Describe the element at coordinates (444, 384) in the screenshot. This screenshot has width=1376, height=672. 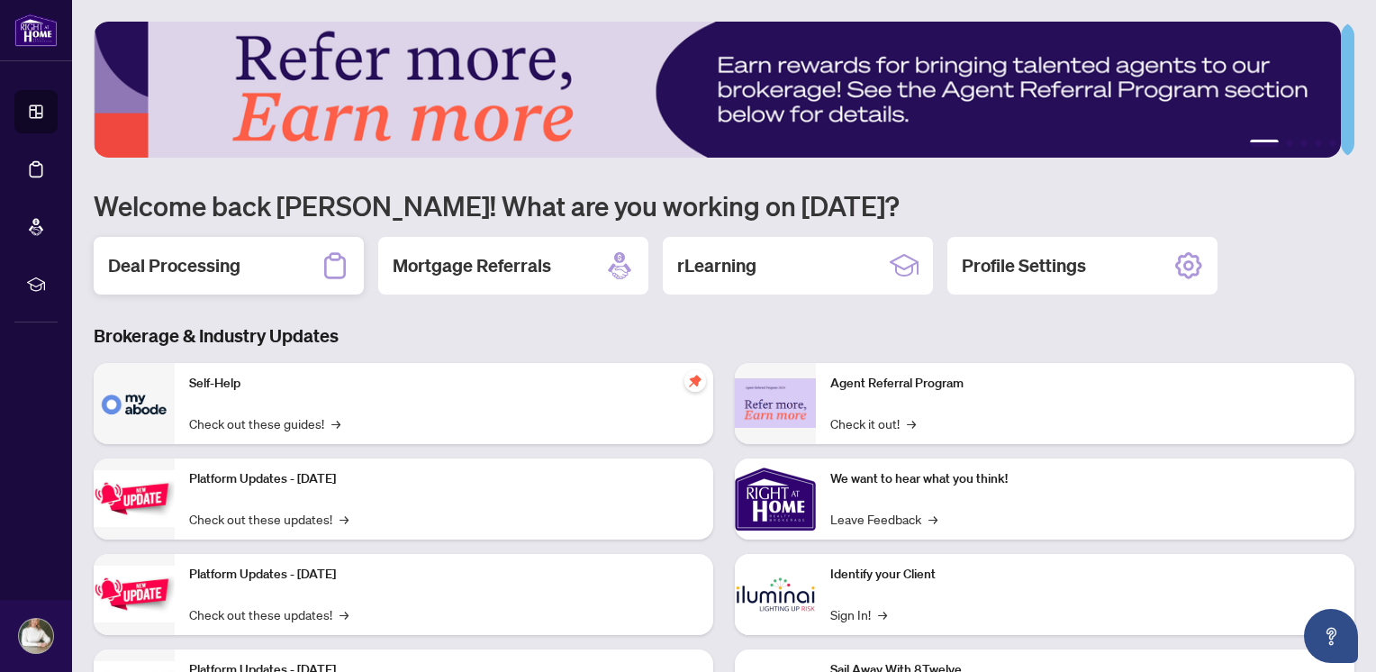
I see `p: Self-Help` at that location.